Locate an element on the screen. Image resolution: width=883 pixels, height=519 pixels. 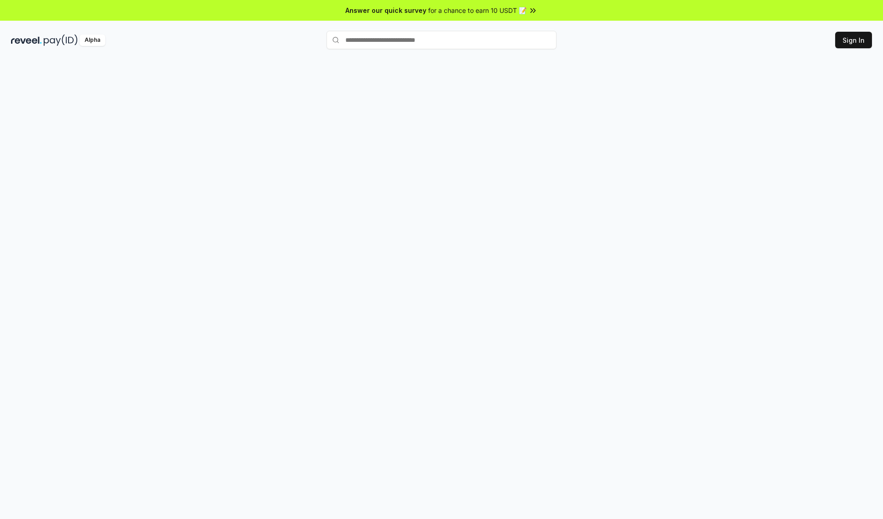
img: pay_id is located at coordinates (61, 40).